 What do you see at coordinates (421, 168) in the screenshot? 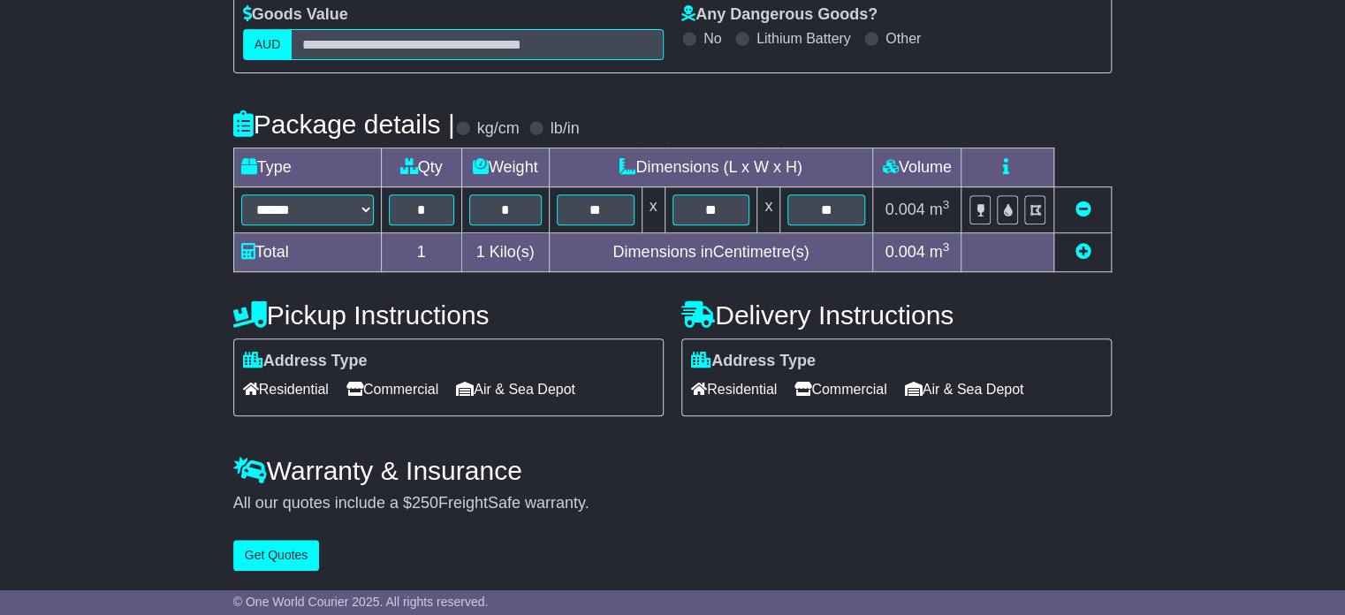
I see `td: Qty` at bounding box center [421, 168].